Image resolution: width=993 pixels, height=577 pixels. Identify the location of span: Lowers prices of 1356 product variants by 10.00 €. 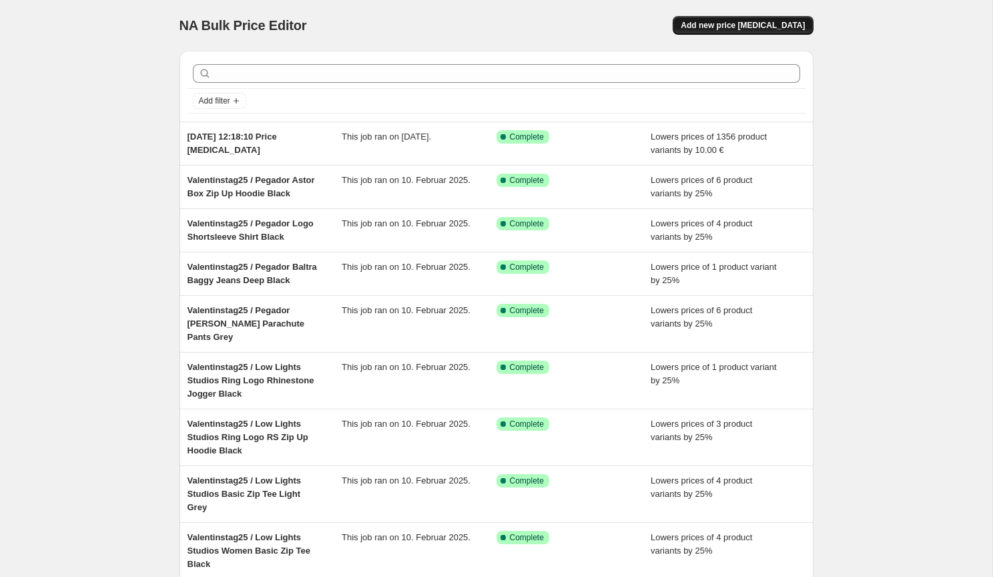
(709, 143).